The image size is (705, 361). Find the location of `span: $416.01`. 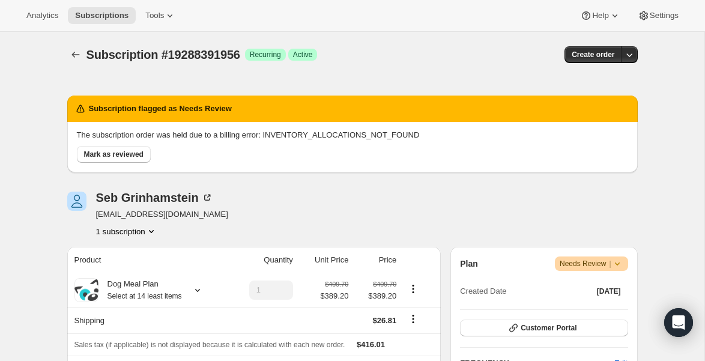

span: $416.01 is located at coordinates (370, 344).